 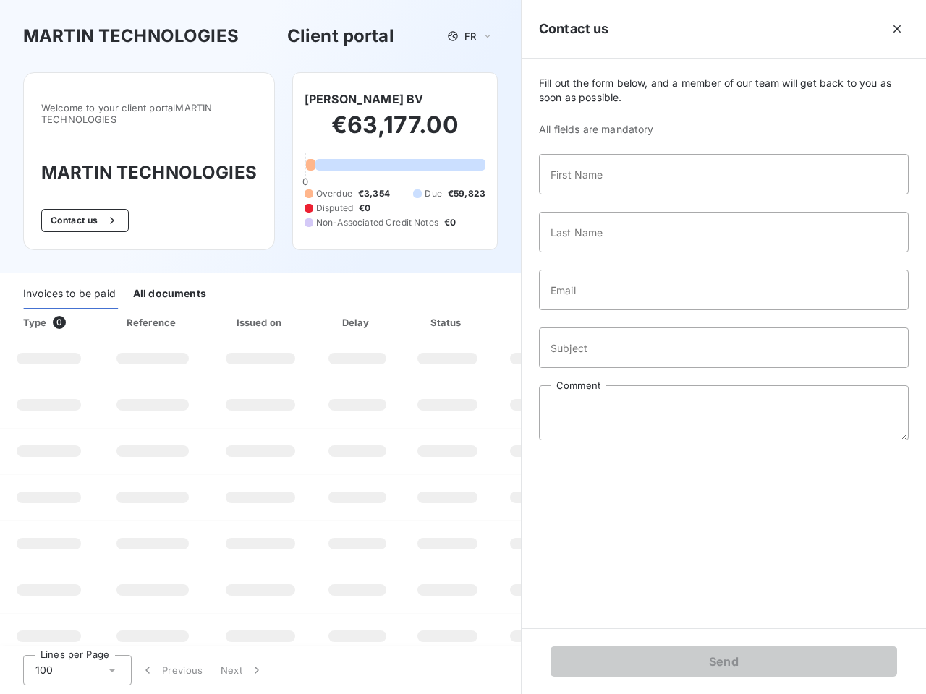 What do you see at coordinates (395, 132) in the screenshot?
I see `h2: €63,177.00` at bounding box center [395, 132].